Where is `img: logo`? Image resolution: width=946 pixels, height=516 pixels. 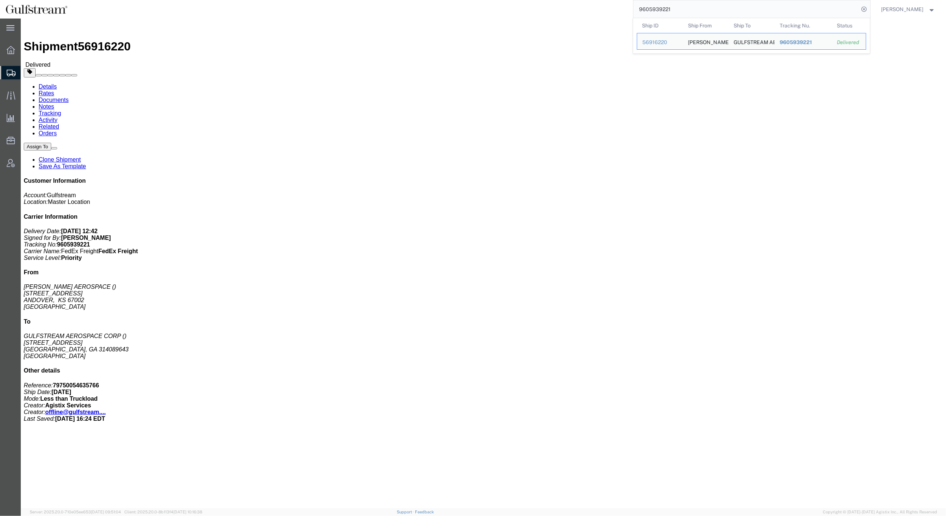
img: logo is located at coordinates (36, 9).